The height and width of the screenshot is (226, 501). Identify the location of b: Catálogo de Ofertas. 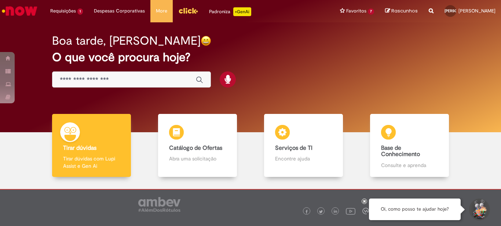
(195, 148).